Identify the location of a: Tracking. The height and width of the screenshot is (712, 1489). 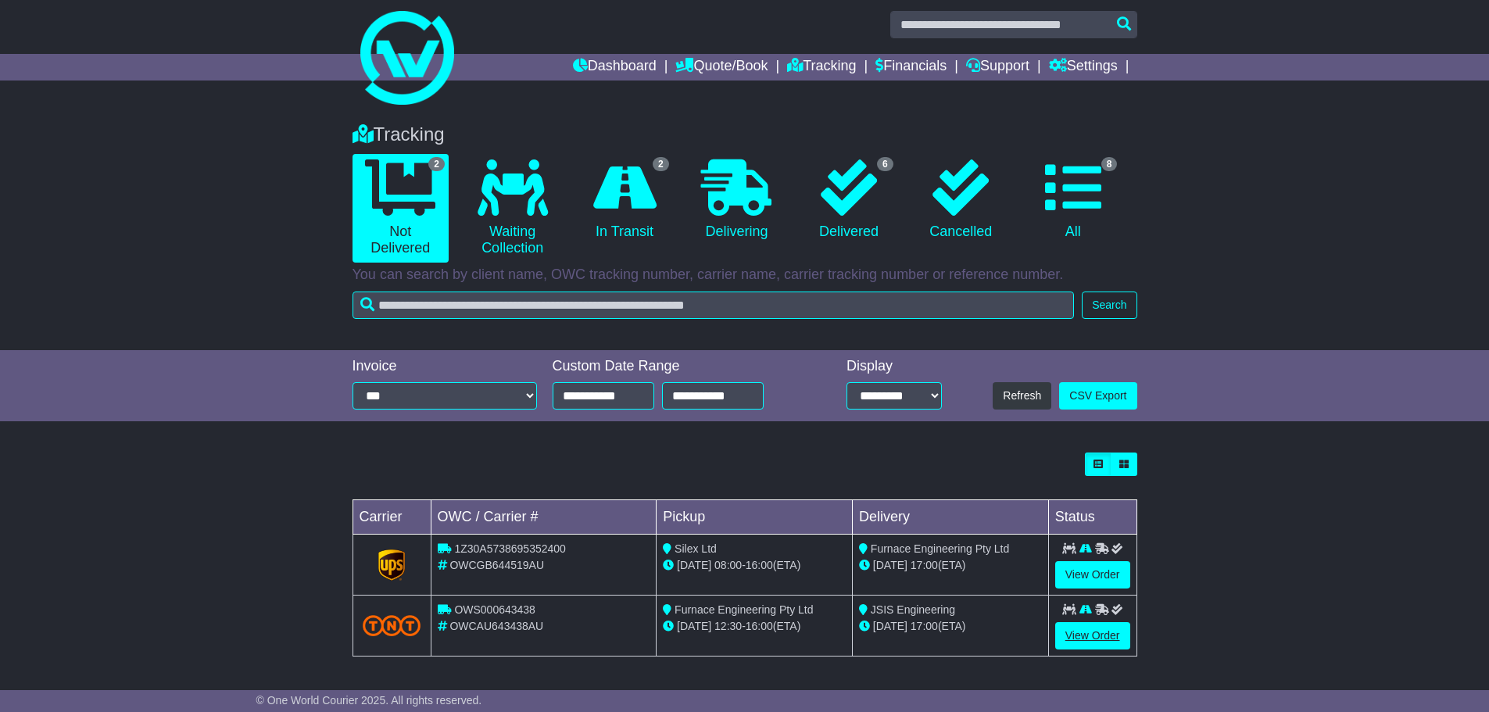
(822, 67).